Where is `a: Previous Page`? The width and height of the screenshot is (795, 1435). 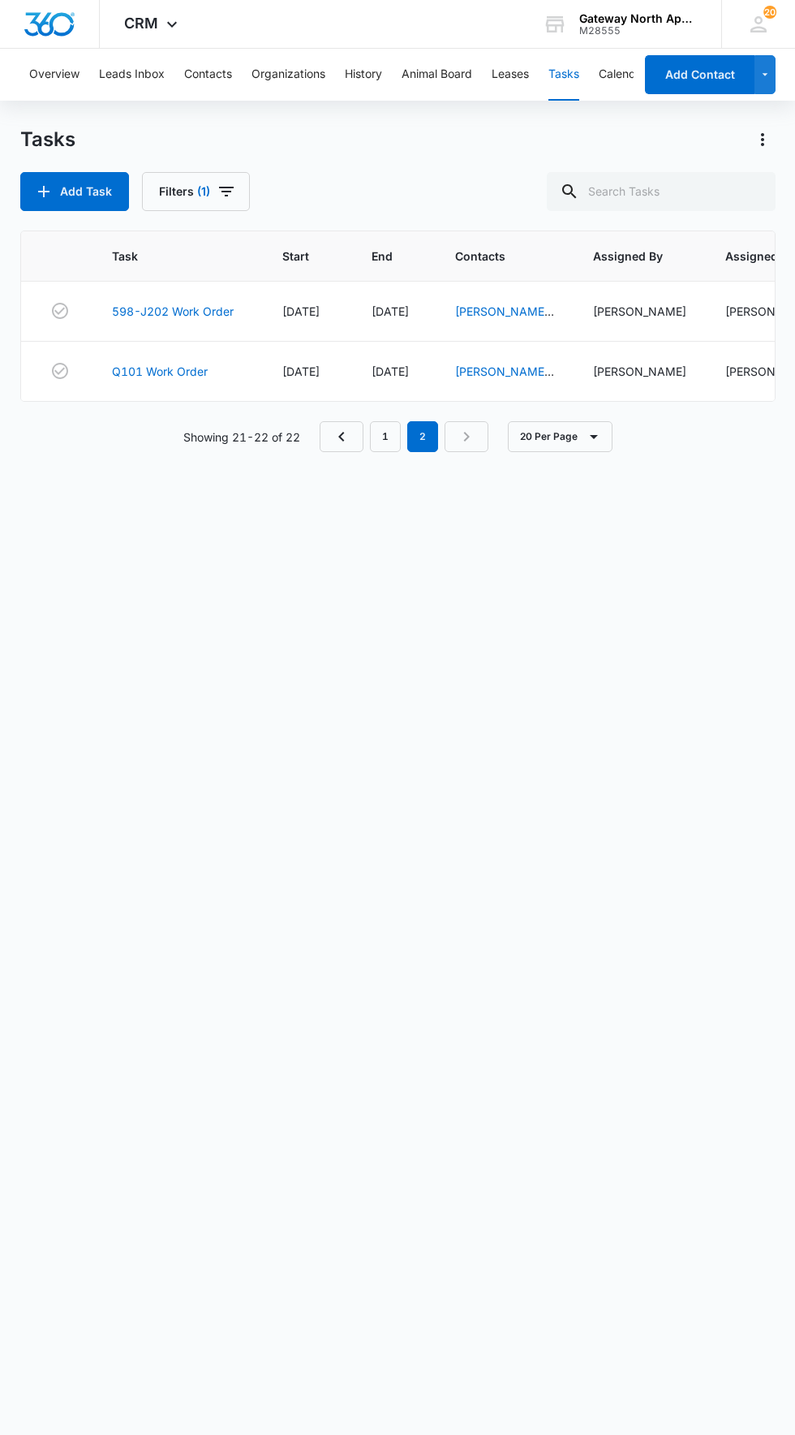
a: Previous Page is located at coordinates (342, 437).